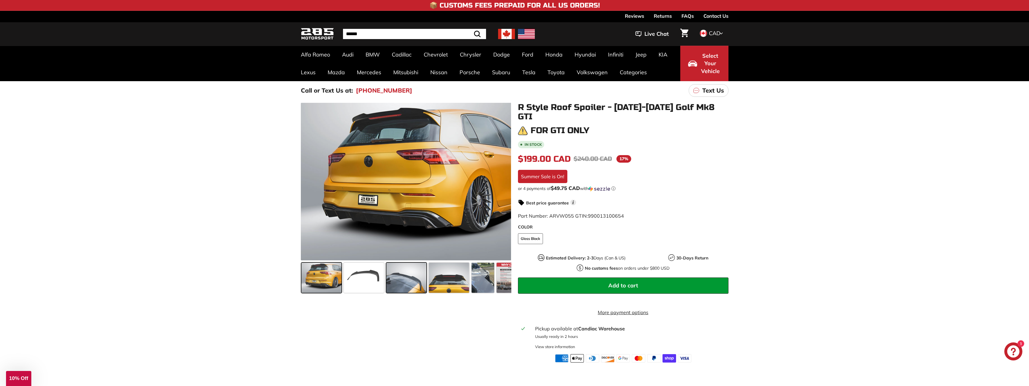  I want to click on a: More payment options, so click(623, 313).